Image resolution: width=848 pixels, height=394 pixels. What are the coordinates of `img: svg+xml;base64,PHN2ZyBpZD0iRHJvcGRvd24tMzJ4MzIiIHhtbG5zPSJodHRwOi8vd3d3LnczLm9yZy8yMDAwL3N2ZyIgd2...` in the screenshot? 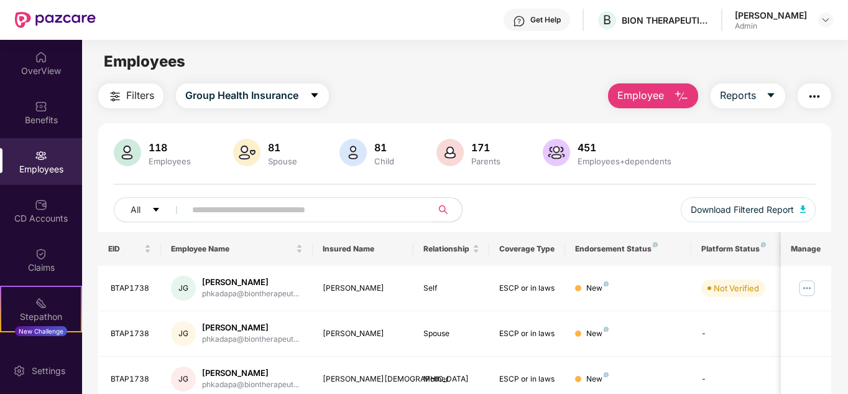 It's located at (826, 20).